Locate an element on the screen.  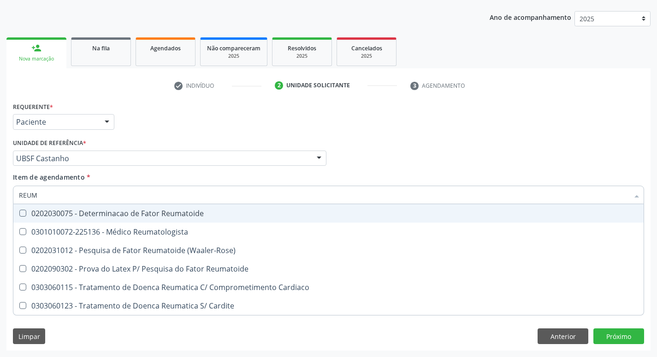
div: 2 is located at coordinates (279, 85).